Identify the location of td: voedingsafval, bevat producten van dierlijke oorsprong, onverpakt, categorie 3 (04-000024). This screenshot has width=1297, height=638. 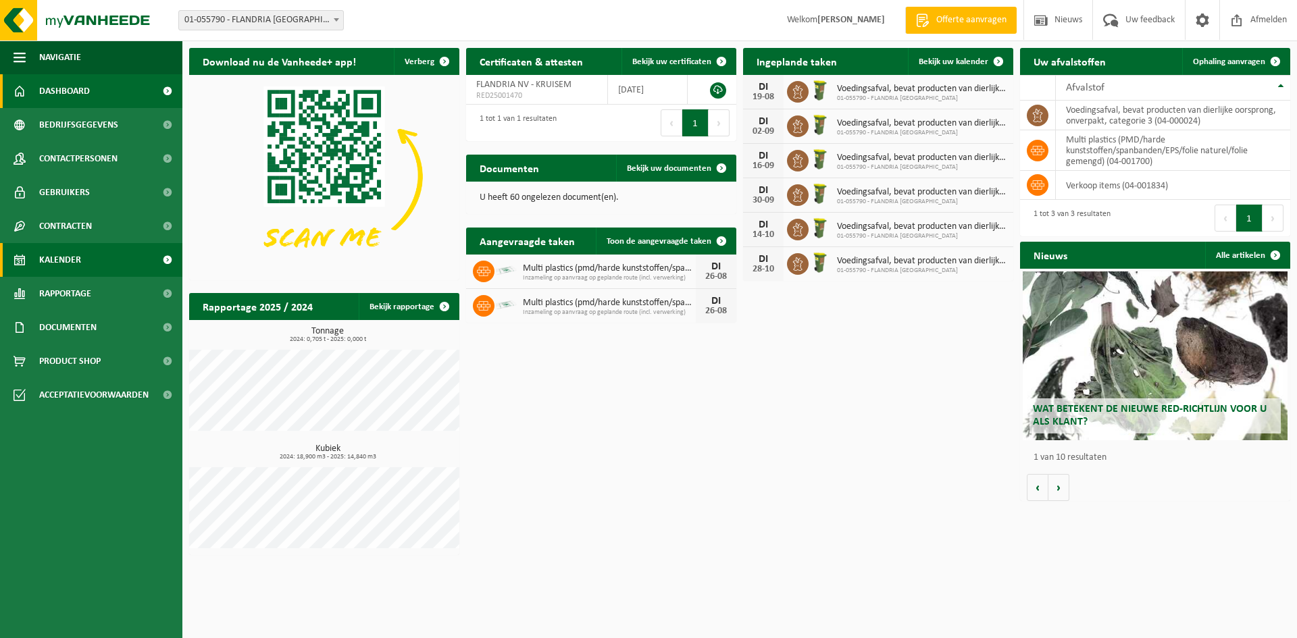
(1173, 116).